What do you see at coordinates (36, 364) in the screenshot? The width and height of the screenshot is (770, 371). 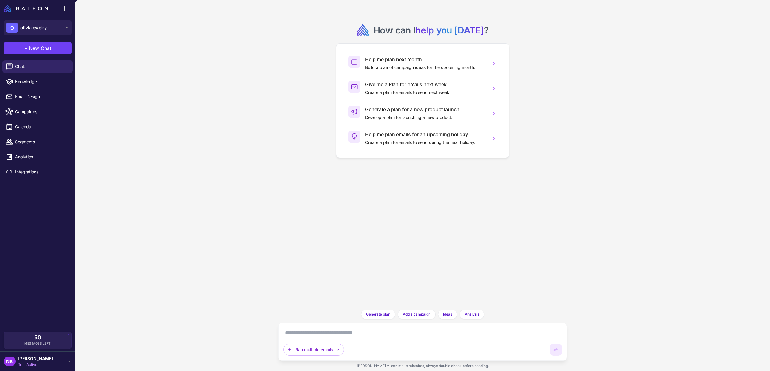 I see `span: Trial Active` at bounding box center [36, 364].